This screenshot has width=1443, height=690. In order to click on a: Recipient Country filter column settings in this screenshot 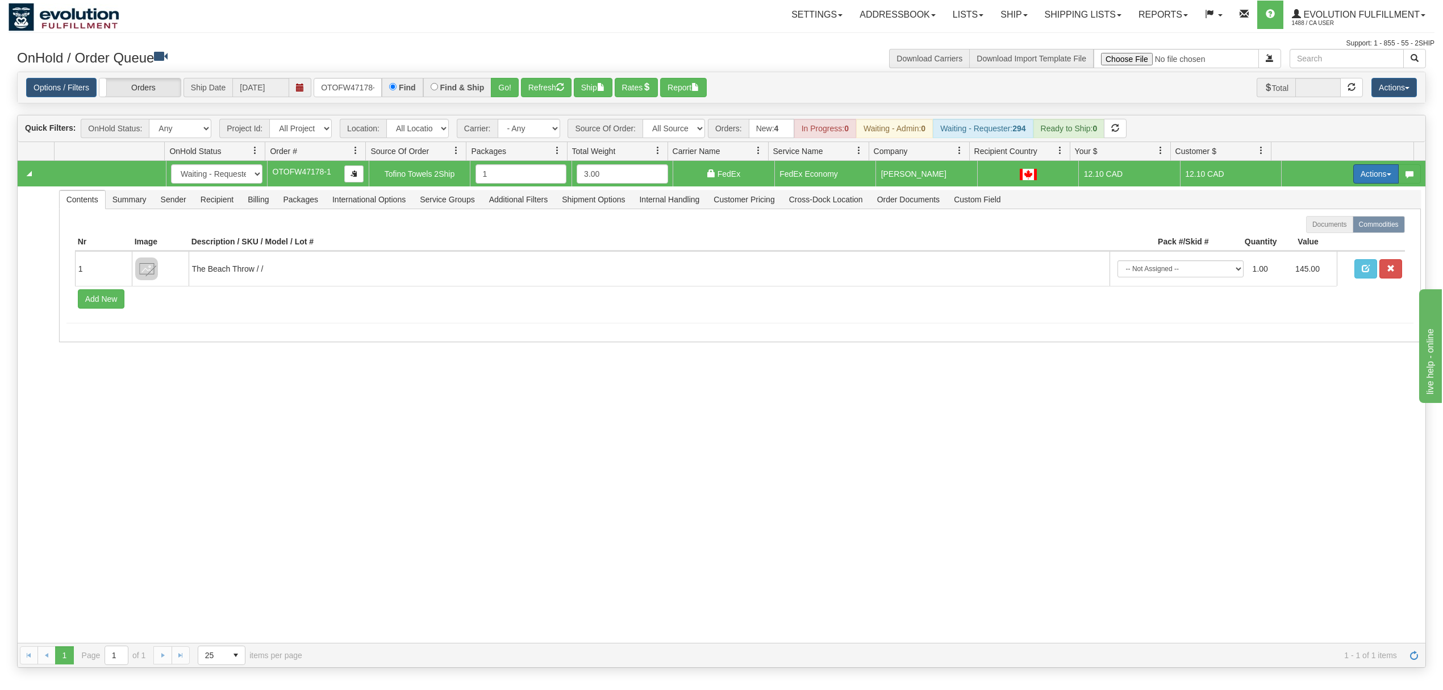, I will do `click(1060, 151)`.